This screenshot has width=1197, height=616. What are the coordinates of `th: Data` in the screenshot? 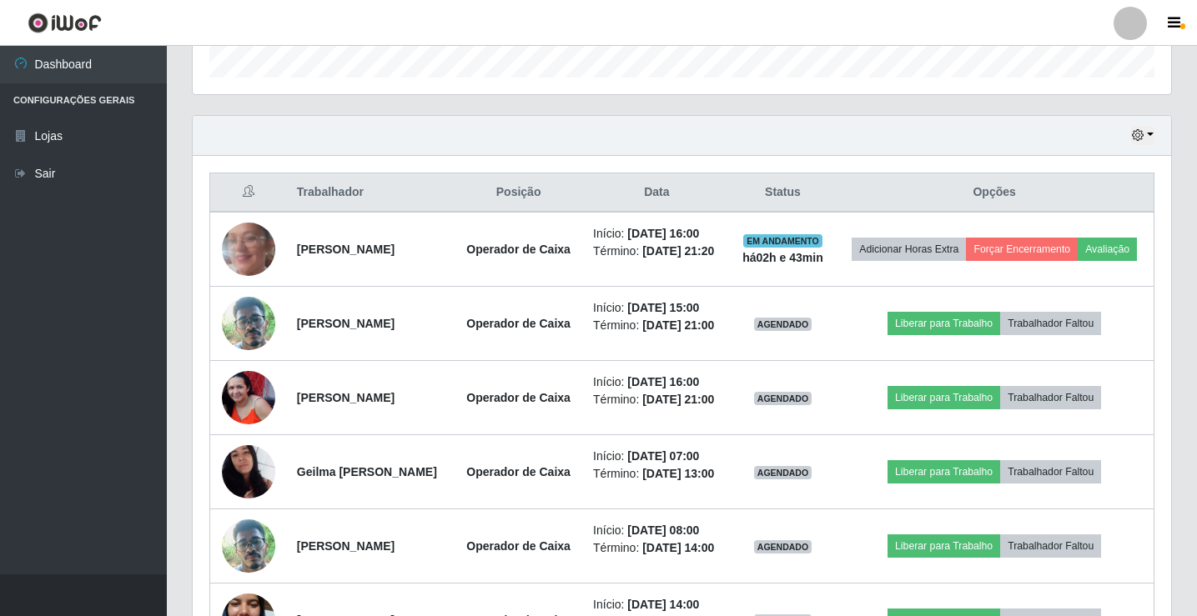 It's located at (656, 193).